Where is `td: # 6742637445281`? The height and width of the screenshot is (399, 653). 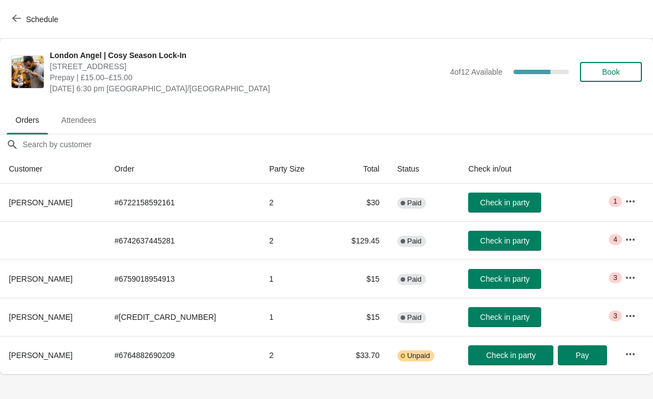 td: # 6742637445281 is located at coordinates (183, 240).